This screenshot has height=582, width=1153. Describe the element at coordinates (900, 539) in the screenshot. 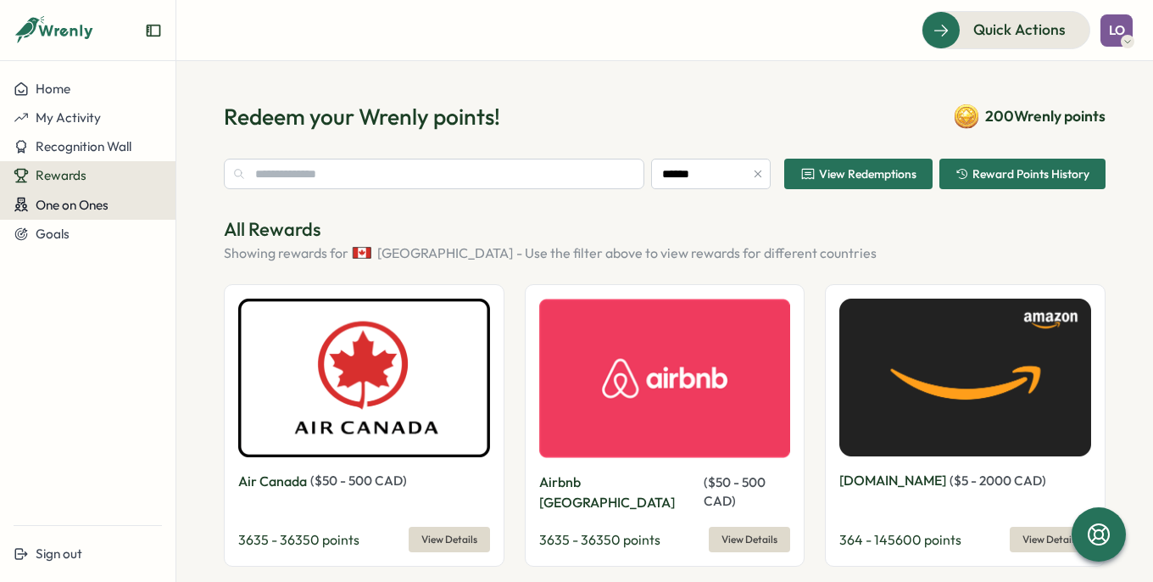

I see `span: 364 - 145600 points` at that location.